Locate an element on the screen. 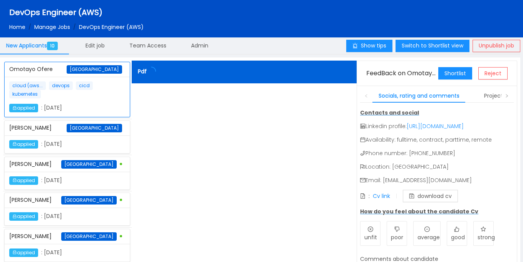 The width and height of the screenshot is (523, 262). p: Linkedin profile: is located at coordinates (437, 126).